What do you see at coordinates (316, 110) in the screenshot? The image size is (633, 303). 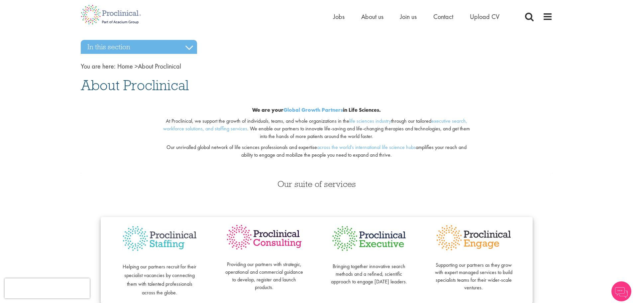 I see `b: We are your in Life Sciences.` at bounding box center [316, 110].